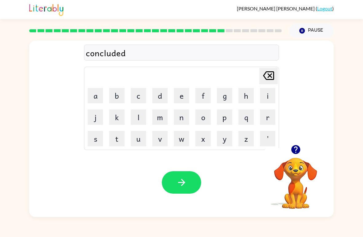  What do you see at coordinates (138, 96) in the screenshot?
I see `button: c` at bounding box center [138, 96].